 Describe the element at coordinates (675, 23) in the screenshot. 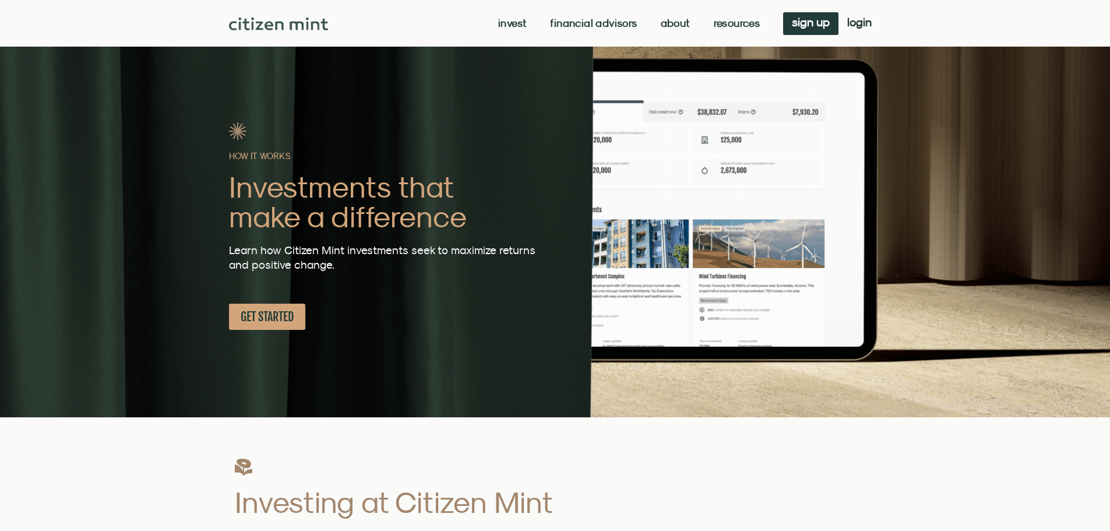

I see `a: About` at that location.